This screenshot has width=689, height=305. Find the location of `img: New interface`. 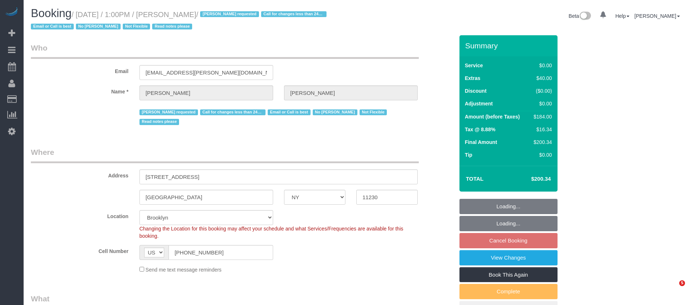

img: New interface is located at coordinates (585, 16).